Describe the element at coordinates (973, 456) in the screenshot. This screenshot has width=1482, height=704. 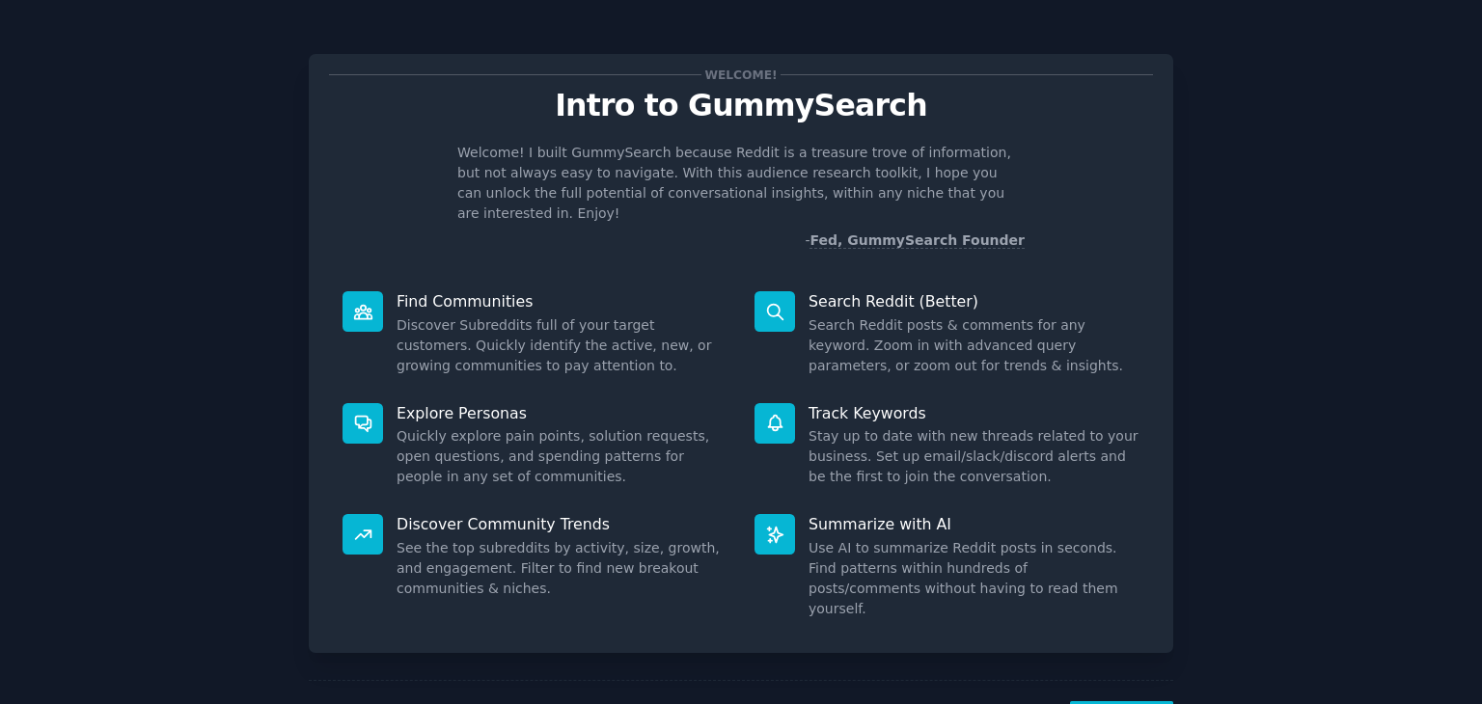
I see `dd: Stay up to date with new threads related to your business. Set up email/slack/discord alerts and ...` at that location.